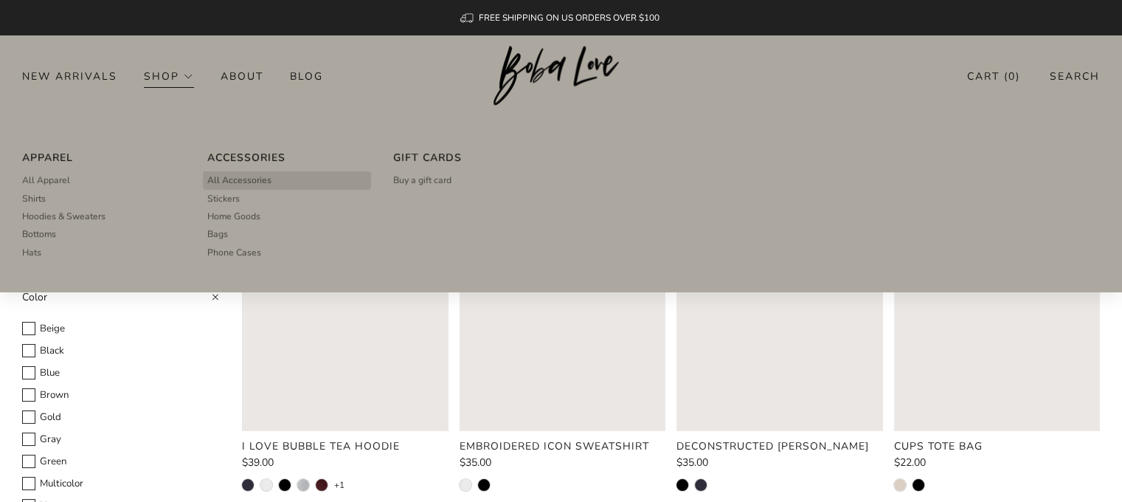 This screenshot has width=1122, height=502. Describe the element at coordinates (286, 216) in the screenshot. I see `a: Home Goods` at that location.